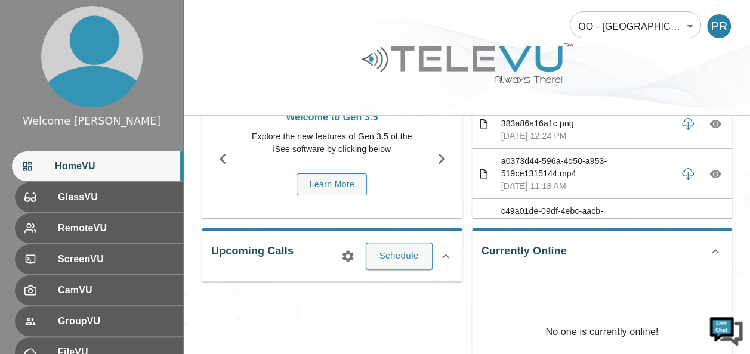 This screenshot has height=354, width=750. Describe the element at coordinates (99, 290) in the screenshot. I see `div: CamVU` at that location.